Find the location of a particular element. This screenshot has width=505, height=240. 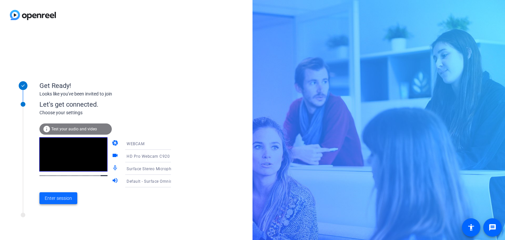

mat-icon: volume_up is located at coordinates (116, 181).